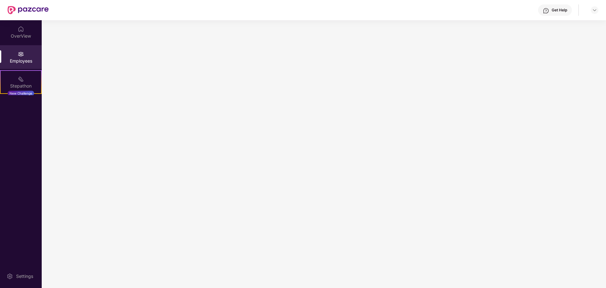 The width and height of the screenshot is (606, 288). Describe the element at coordinates (546, 11) in the screenshot. I see `img: svg+xml;base64,PHN2ZyBpZD0iSGVscC0zMngzMiIgeG1sbnM9Imh0dHA6Ly93d3cudzMub3JnLzIwMDAvc3ZnIiB3aWR0aD...` at that location.